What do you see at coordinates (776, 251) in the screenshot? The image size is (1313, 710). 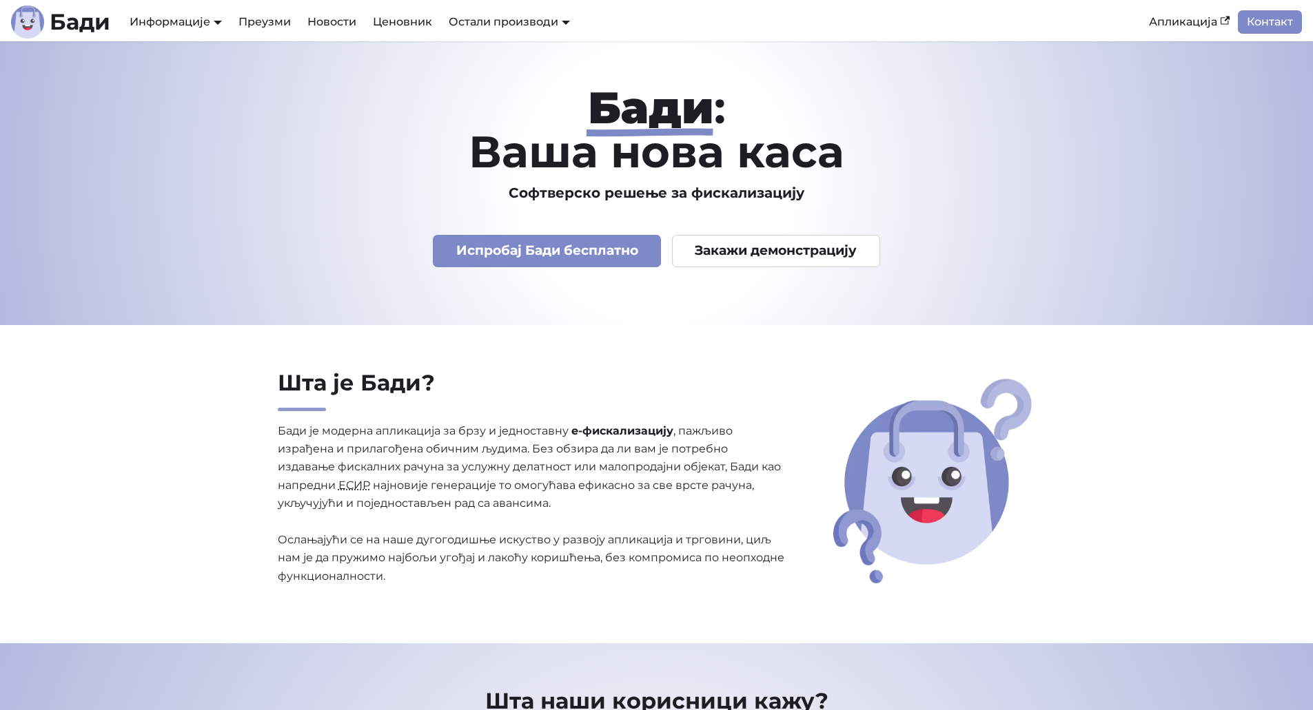 I see `a: Закажи демонстрацију` at bounding box center [776, 251].